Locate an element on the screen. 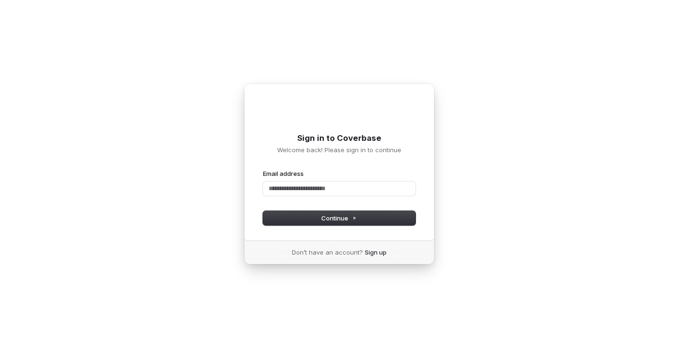 This screenshot has height=348, width=678. button: Continue is located at coordinates (339, 218).